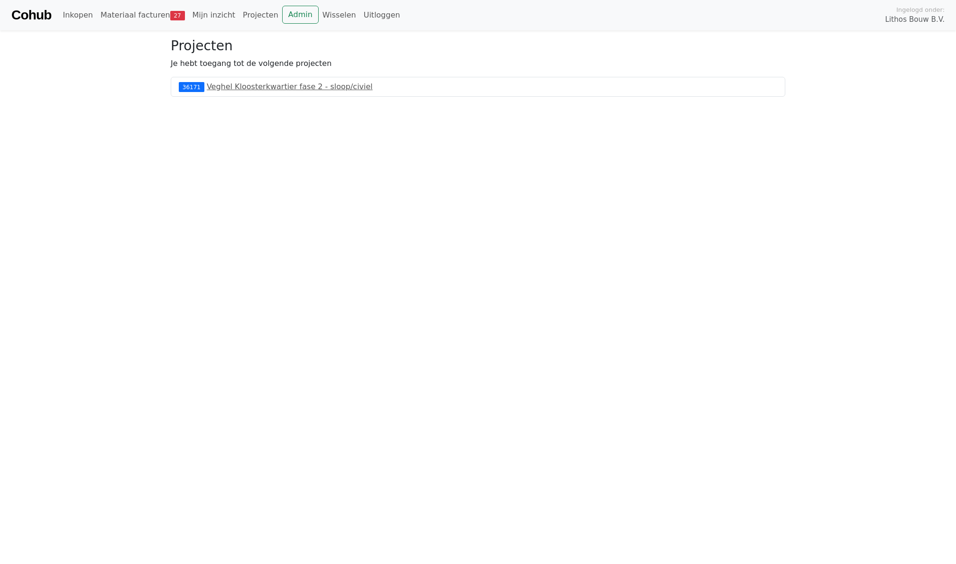 Image resolution: width=956 pixels, height=564 pixels. Describe the element at coordinates (339, 15) in the screenshot. I see `a: Wisselen` at that location.